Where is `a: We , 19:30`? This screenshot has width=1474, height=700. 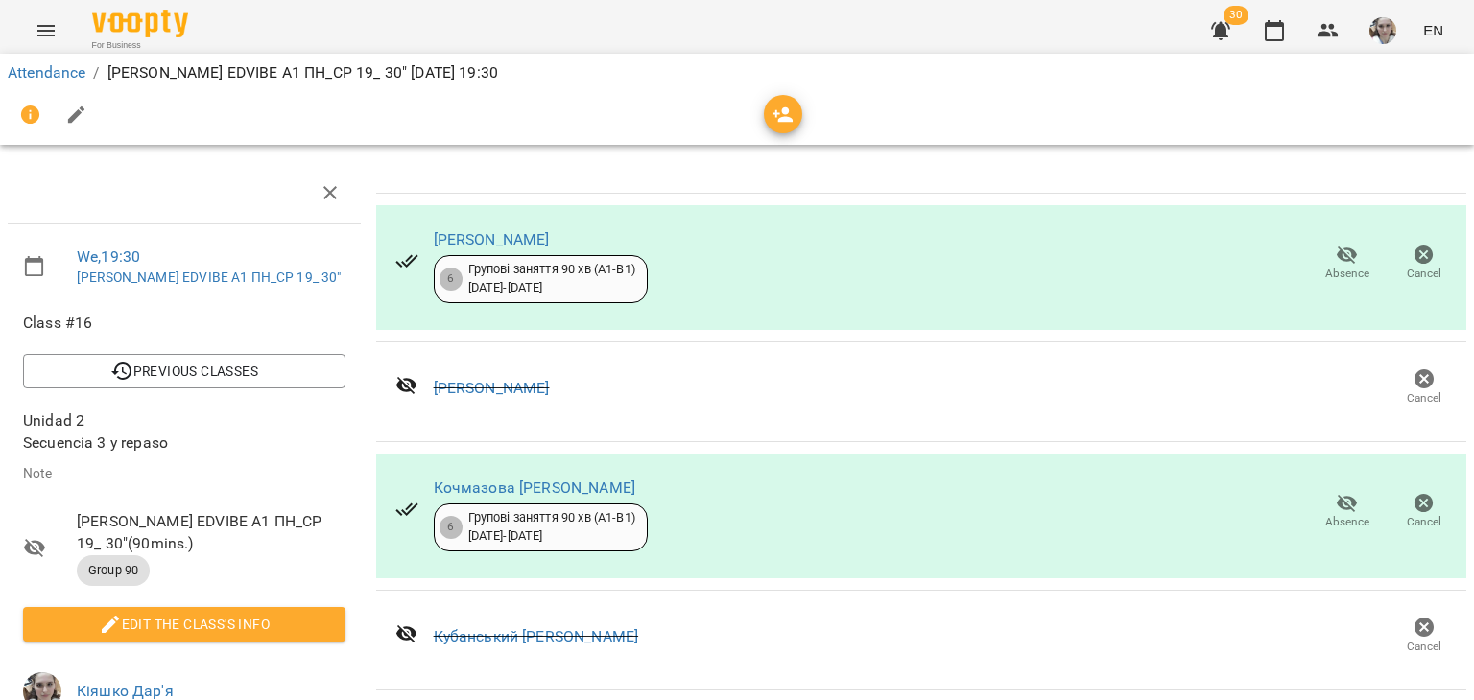
a: We , 19:30 is located at coordinates (108, 256).